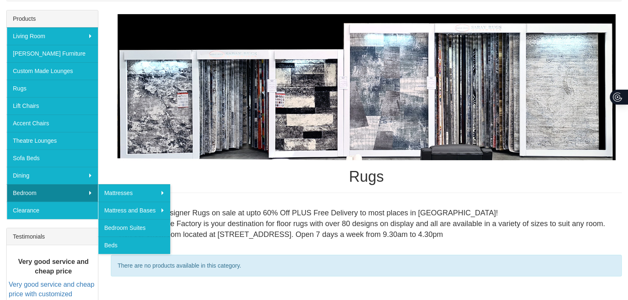 This screenshot has width=628, height=300. What do you see at coordinates (52, 123) in the screenshot?
I see `a: Accent Chairs` at bounding box center [52, 123].